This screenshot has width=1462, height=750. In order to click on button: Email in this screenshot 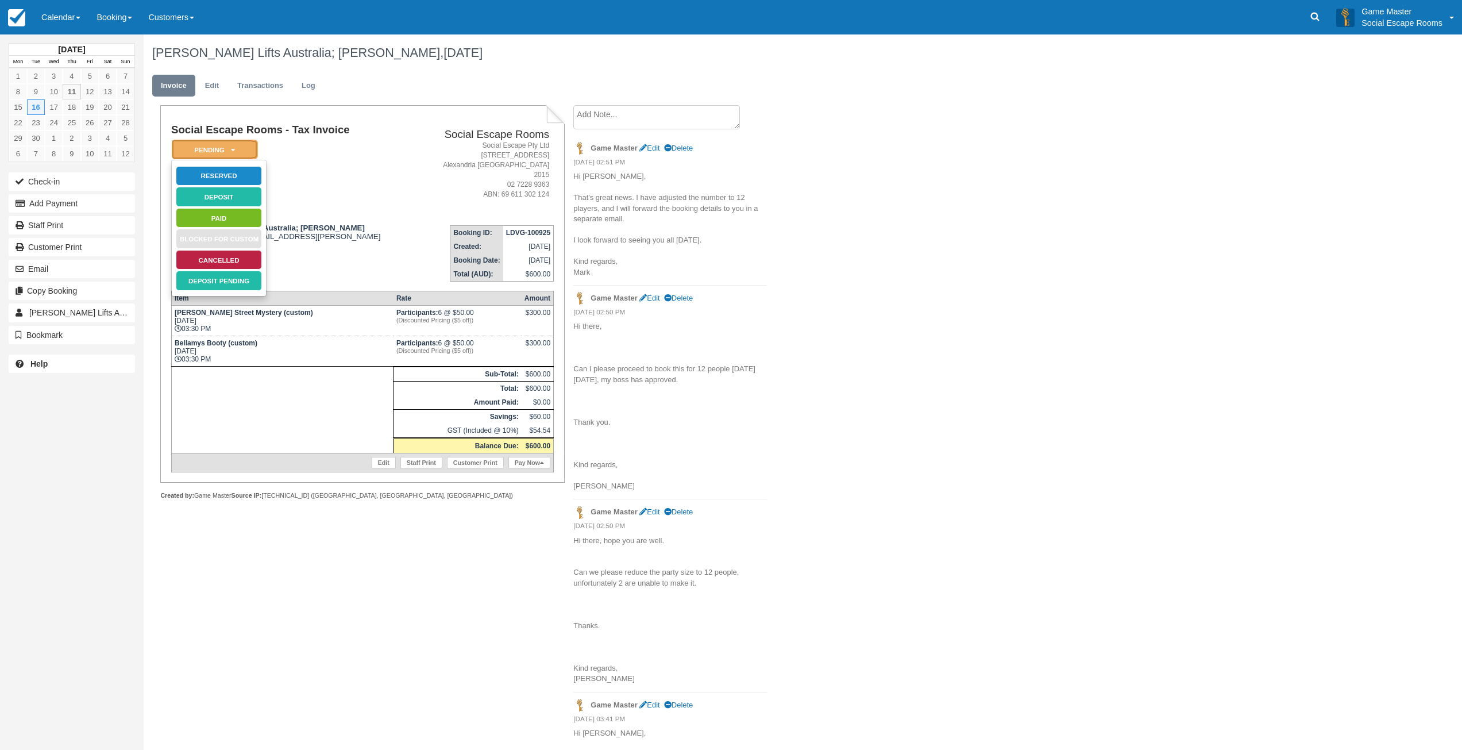, I will do `click(72, 269)`.